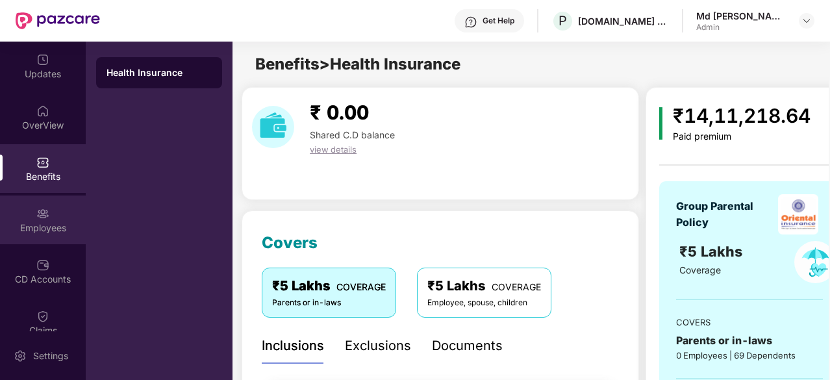  What do you see at coordinates (661, 123) in the screenshot?
I see `img: icon` at bounding box center [661, 123].